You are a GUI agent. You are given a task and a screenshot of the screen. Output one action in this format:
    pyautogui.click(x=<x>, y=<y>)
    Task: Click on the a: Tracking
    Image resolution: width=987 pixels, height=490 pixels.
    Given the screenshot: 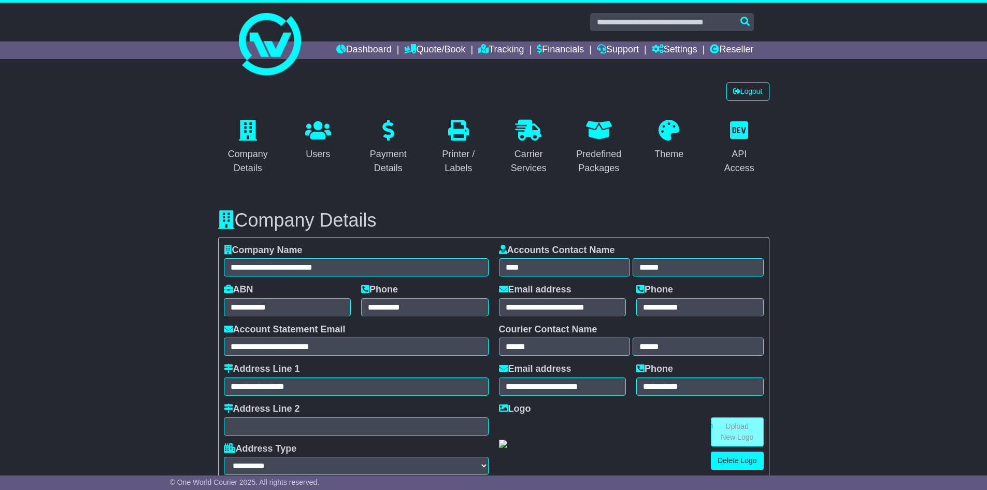 What is the action you would take?
    pyautogui.click(x=501, y=50)
    